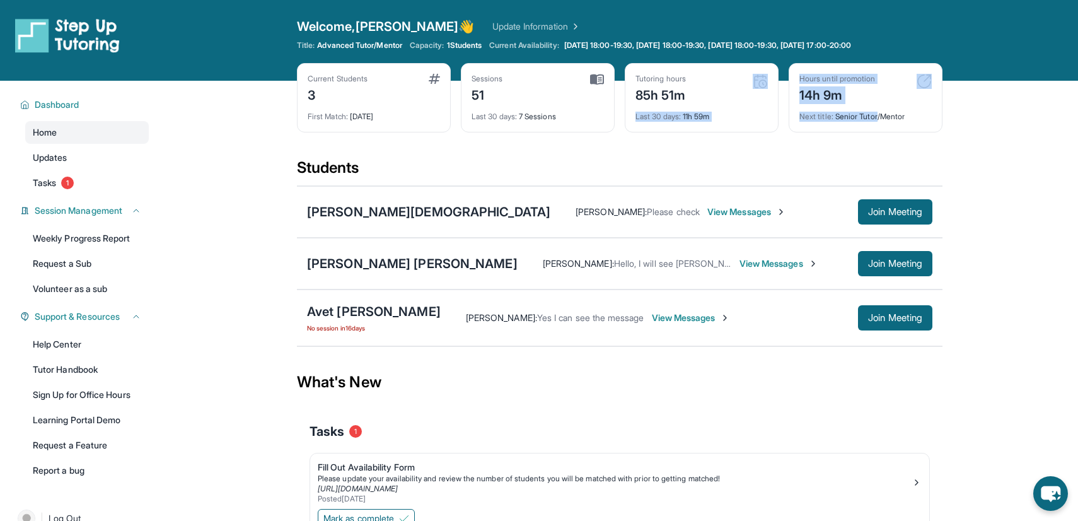  What do you see at coordinates (87, 289) in the screenshot?
I see `a: Volunteer as a sub` at bounding box center [87, 289].